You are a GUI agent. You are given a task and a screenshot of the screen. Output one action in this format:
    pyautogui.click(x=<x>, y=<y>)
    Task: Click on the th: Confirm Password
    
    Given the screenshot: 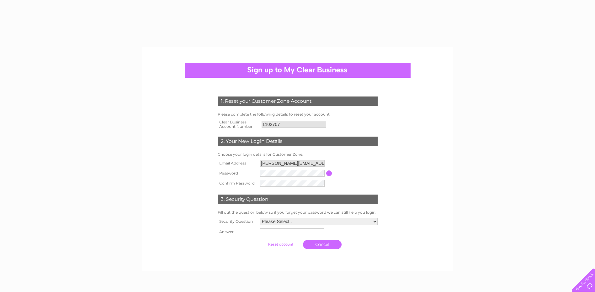 What is the action you would take?
    pyautogui.click(x=238, y=184)
    